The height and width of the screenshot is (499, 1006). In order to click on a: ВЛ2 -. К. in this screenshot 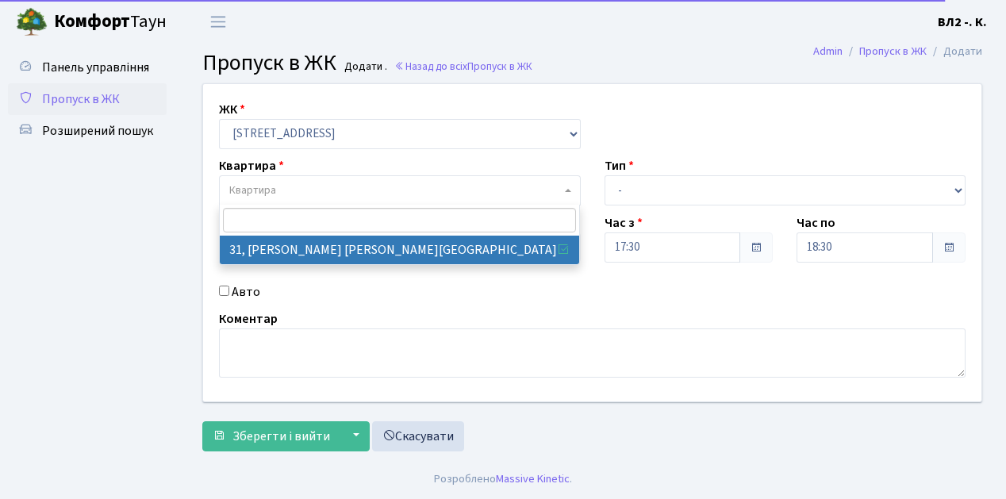, I will do `click(962, 22)`.